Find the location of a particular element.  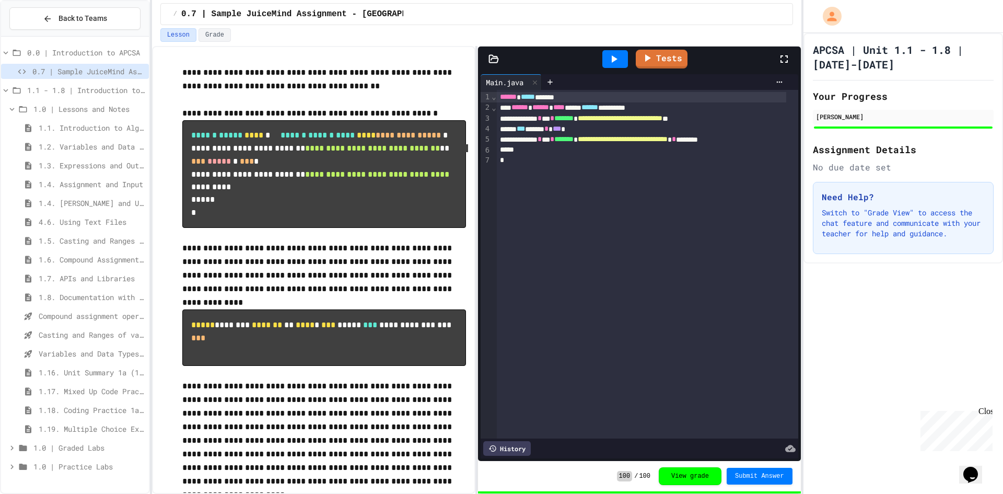

div: 7 is located at coordinates (486, 160).